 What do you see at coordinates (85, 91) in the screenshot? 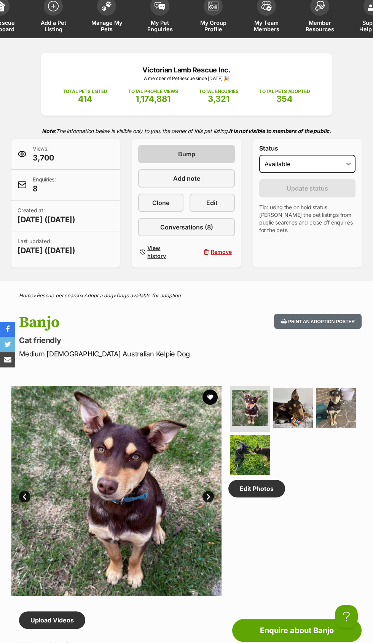
I see `p: TOTAL PETS LISTED` at bounding box center [85, 91].